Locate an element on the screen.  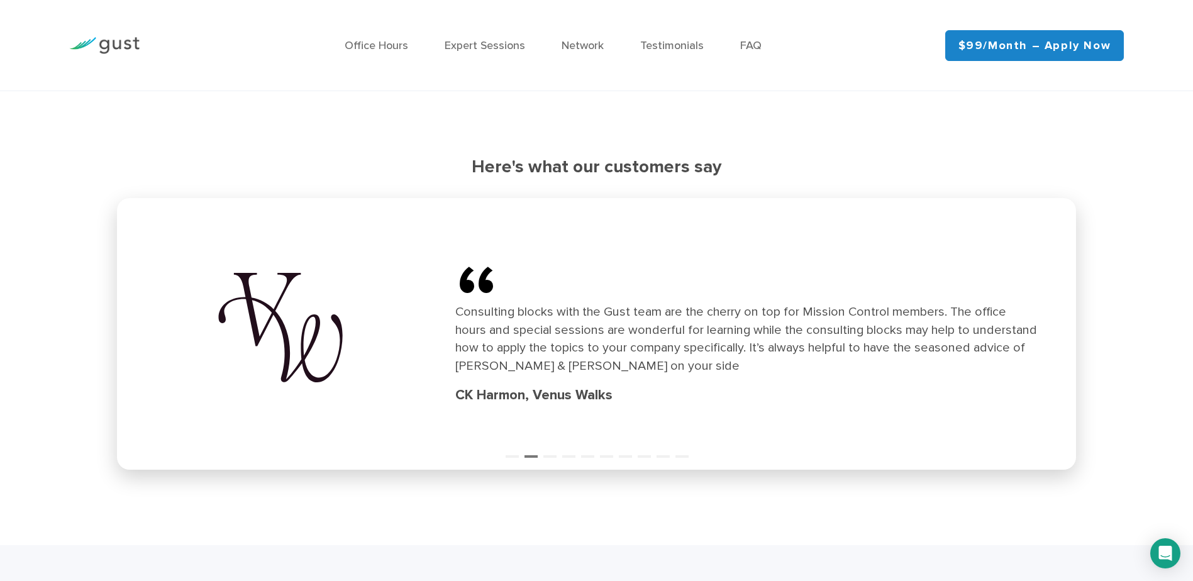
div: CK Harmon, Venus Walks is located at coordinates (746, 396).